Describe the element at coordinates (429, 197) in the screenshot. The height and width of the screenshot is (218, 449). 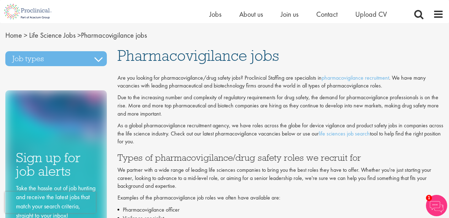
I see `span: 1` at that location.